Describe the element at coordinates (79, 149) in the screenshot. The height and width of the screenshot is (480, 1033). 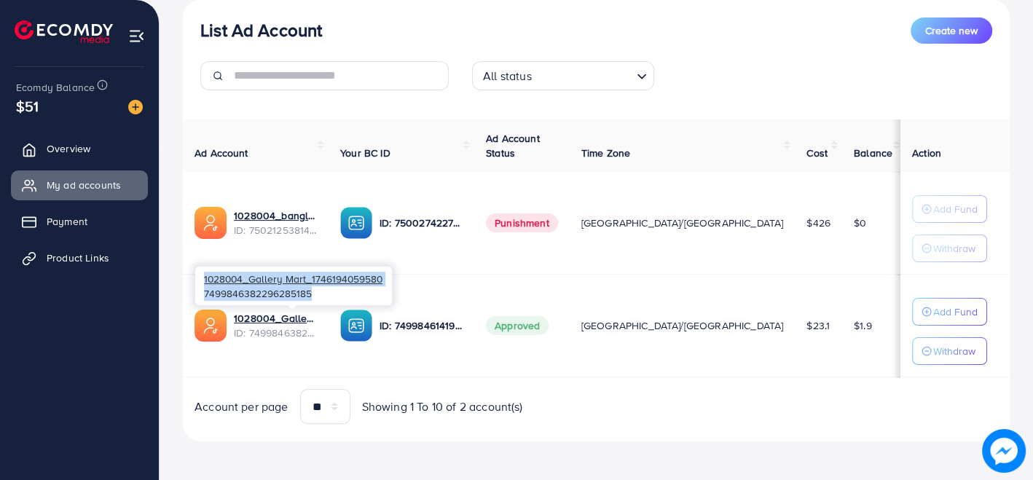
I see `a: Overview` at that location.